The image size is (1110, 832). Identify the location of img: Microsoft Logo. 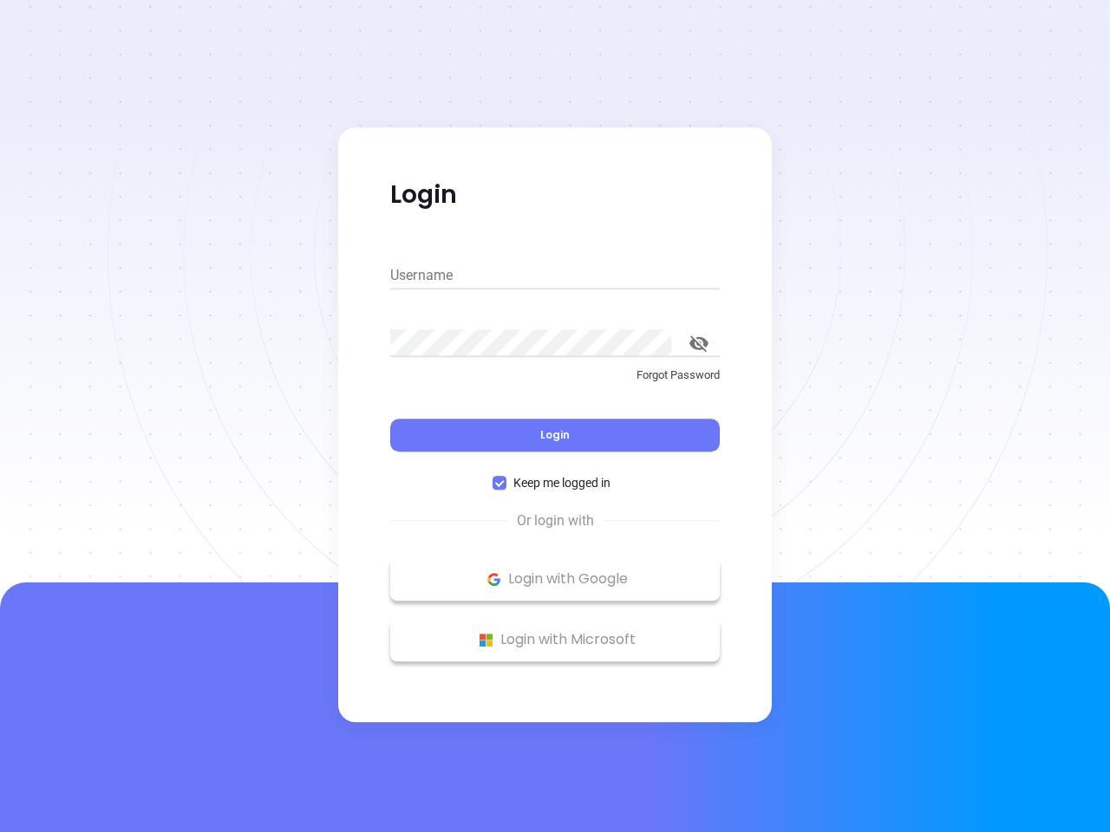
(486, 640).